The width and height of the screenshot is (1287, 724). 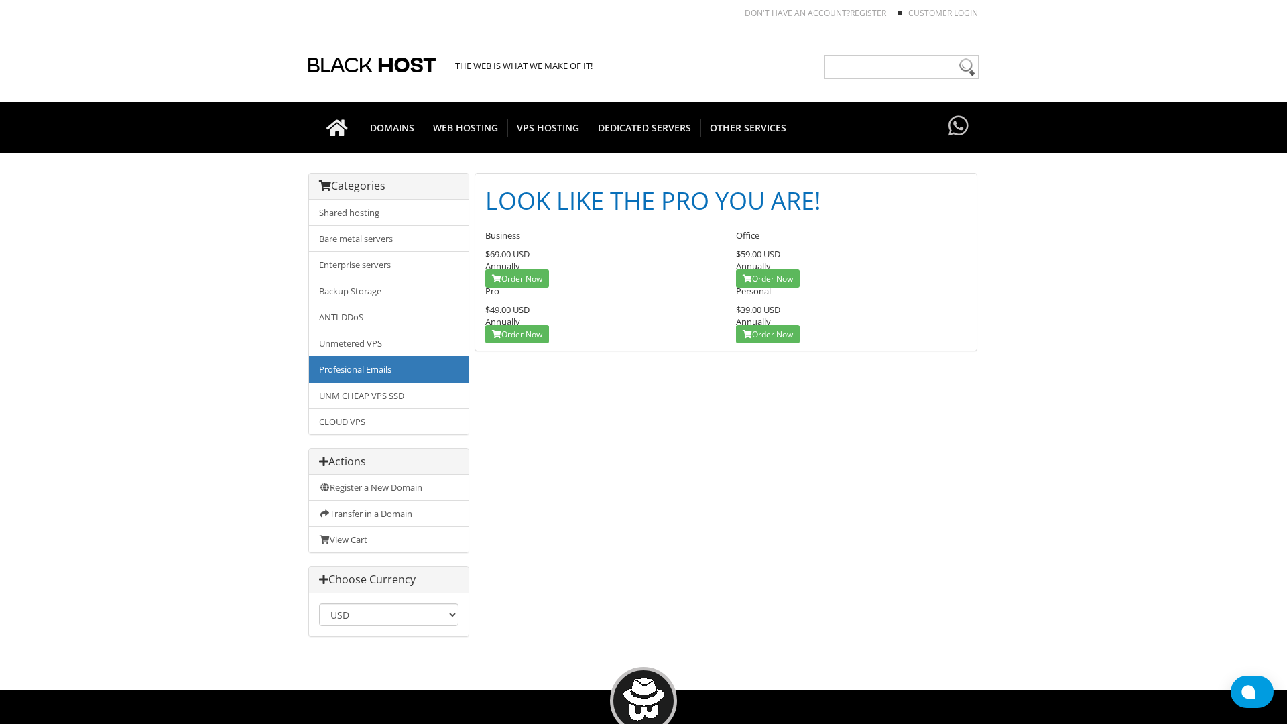 What do you see at coordinates (503, 235) in the screenshot?
I see `span: Business` at bounding box center [503, 235].